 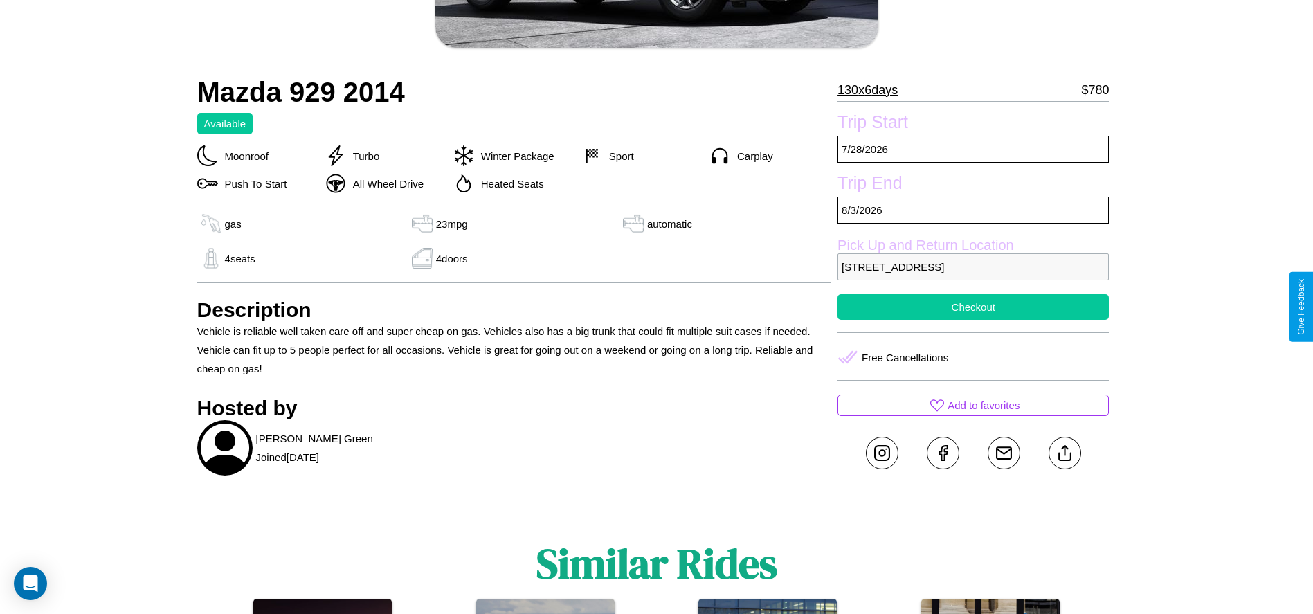 What do you see at coordinates (984, 405) in the screenshot?
I see `p: Add to favorites` at bounding box center [984, 405].